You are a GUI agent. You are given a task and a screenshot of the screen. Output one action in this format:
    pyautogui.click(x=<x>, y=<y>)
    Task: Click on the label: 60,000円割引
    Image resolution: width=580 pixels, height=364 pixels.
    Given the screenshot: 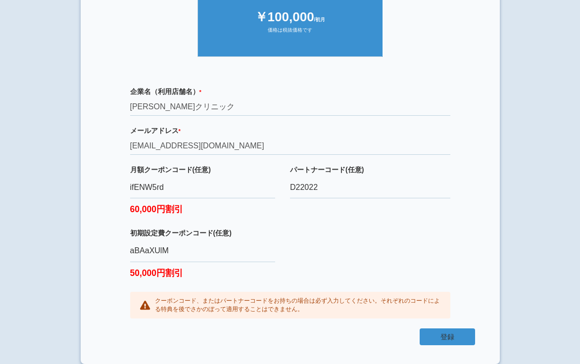 What is the action you would take?
    pyautogui.click(x=203, y=207)
    